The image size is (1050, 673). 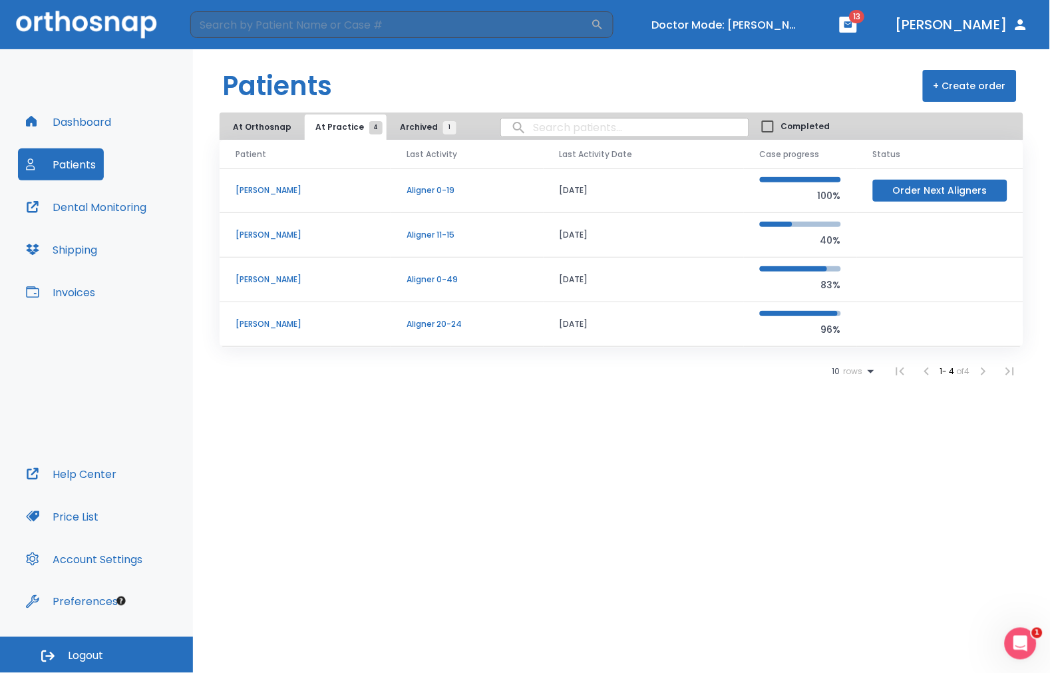 What do you see at coordinates (940, 190) in the screenshot?
I see `button: Order Next Aligners` at bounding box center [940, 190].